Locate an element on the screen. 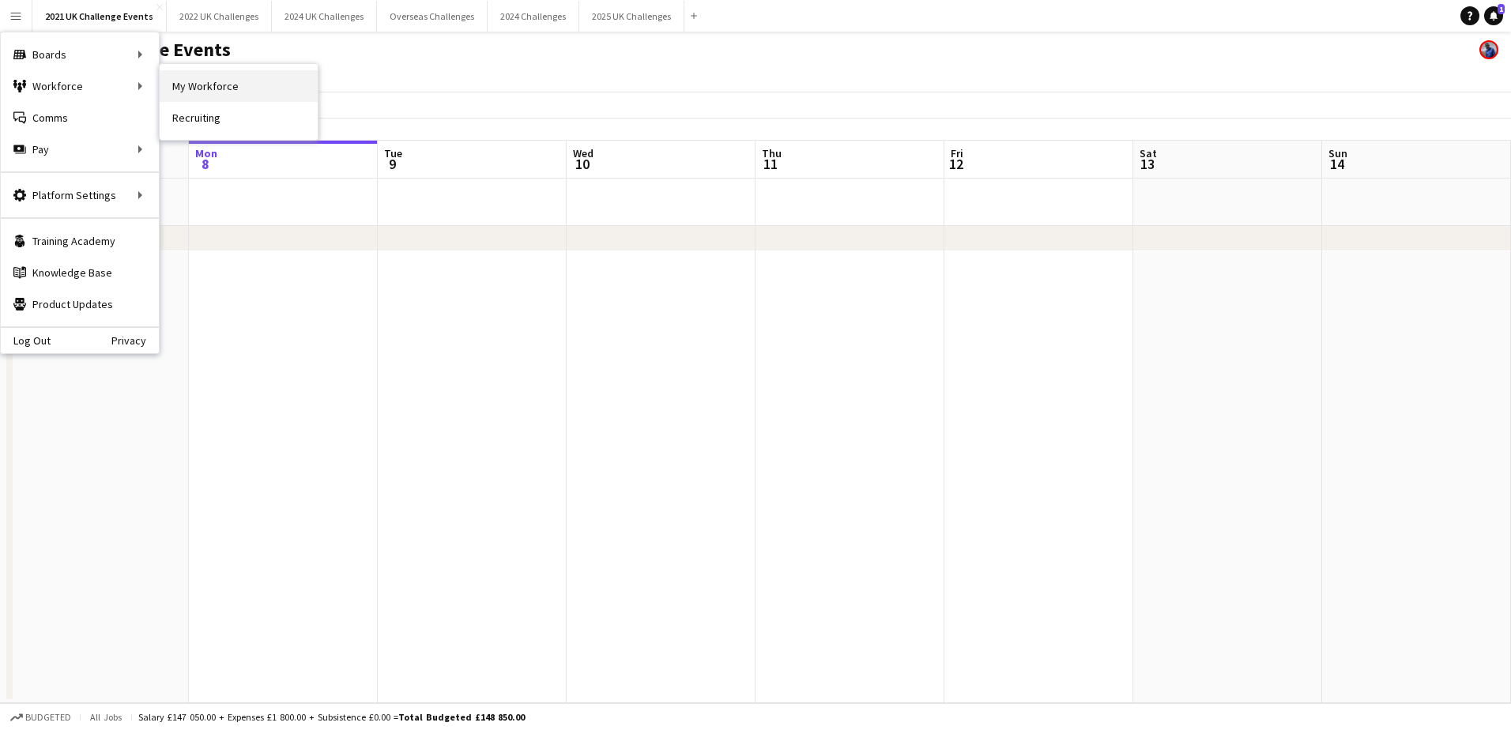 The width and height of the screenshot is (1511, 730). span: 12 is located at coordinates (955, 164).